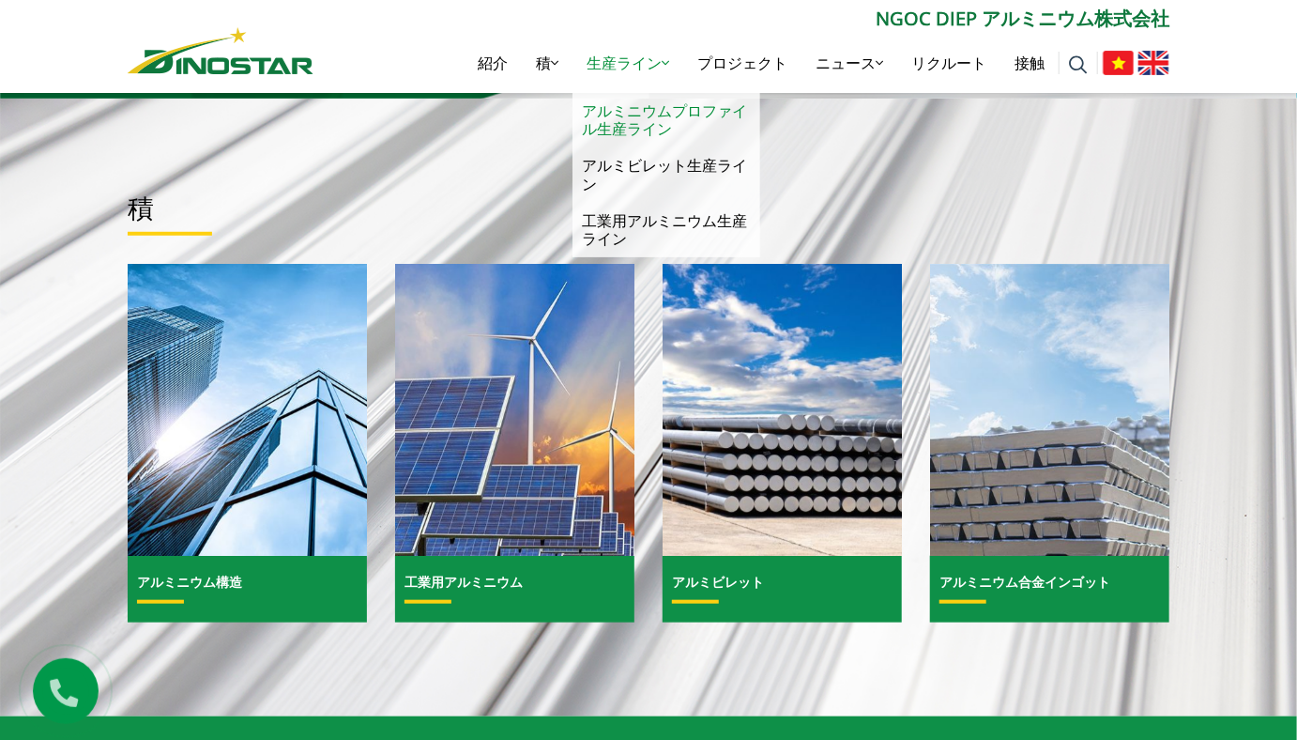 This screenshot has height=740, width=1297. Describe the element at coordinates (1153, 63) in the screenshot. I see `img: 英語` at that location.